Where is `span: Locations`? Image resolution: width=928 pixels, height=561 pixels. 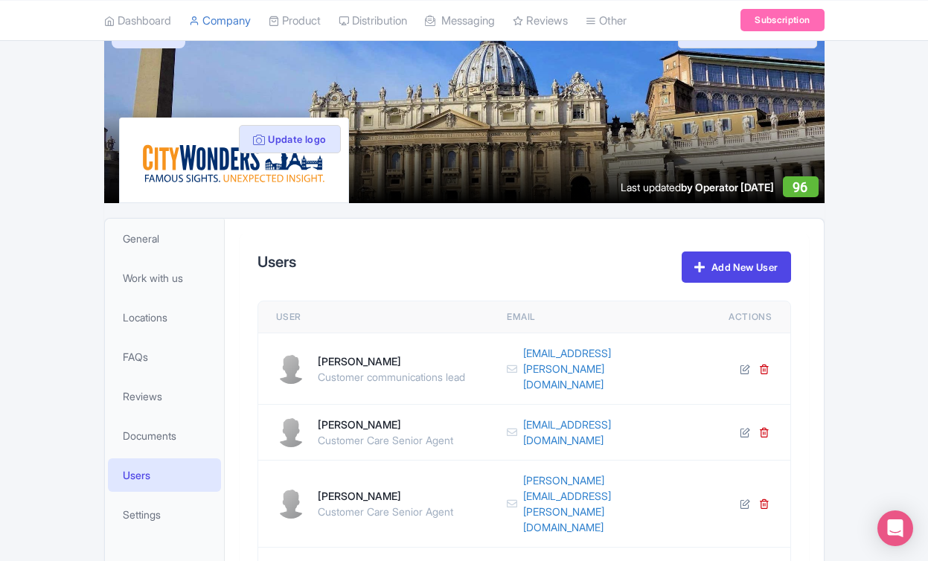 span: Locations is located at coordinates (145, 317).